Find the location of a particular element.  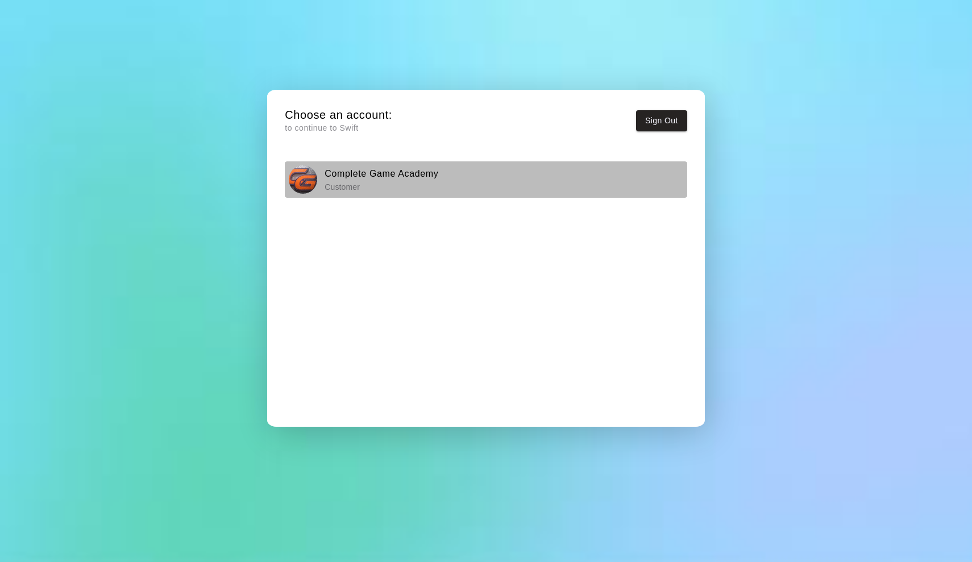

img: Complete Game Academy is located at coordinates (303, 180).